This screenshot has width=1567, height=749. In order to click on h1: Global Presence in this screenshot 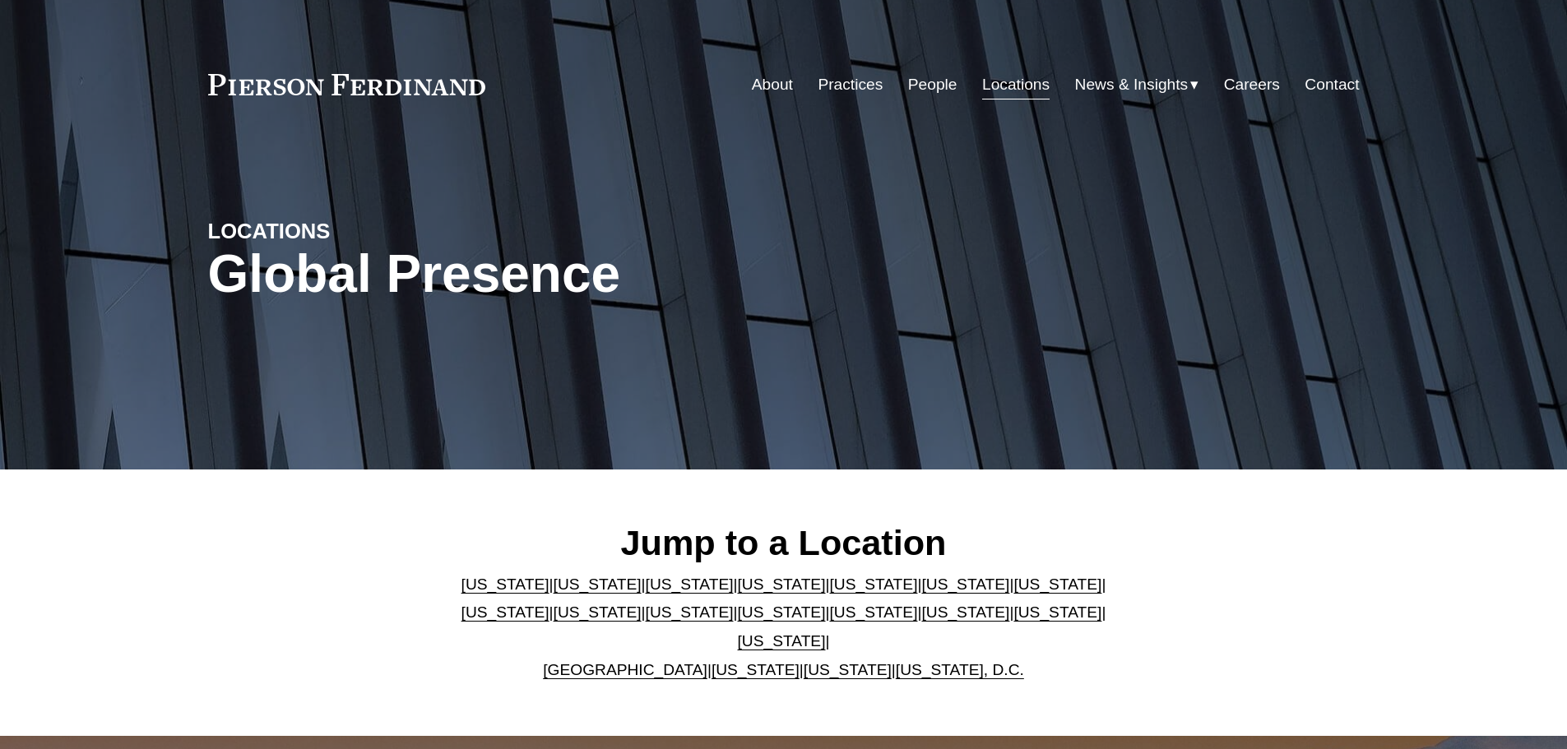, I will do `click(591, 274)`.